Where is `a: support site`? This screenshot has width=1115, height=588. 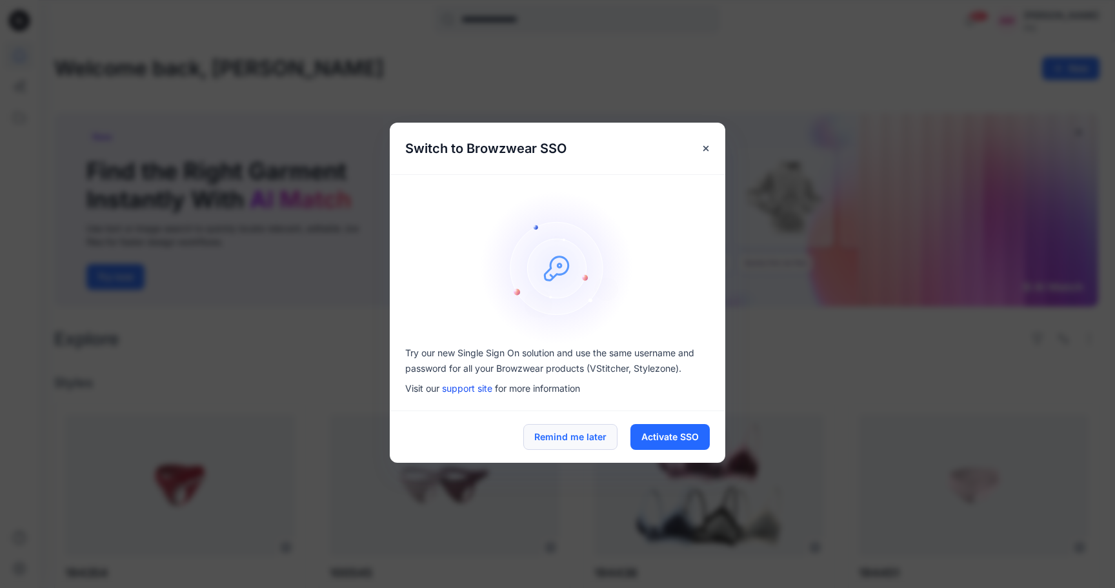
a: support site is located at coordinates (467, 388).